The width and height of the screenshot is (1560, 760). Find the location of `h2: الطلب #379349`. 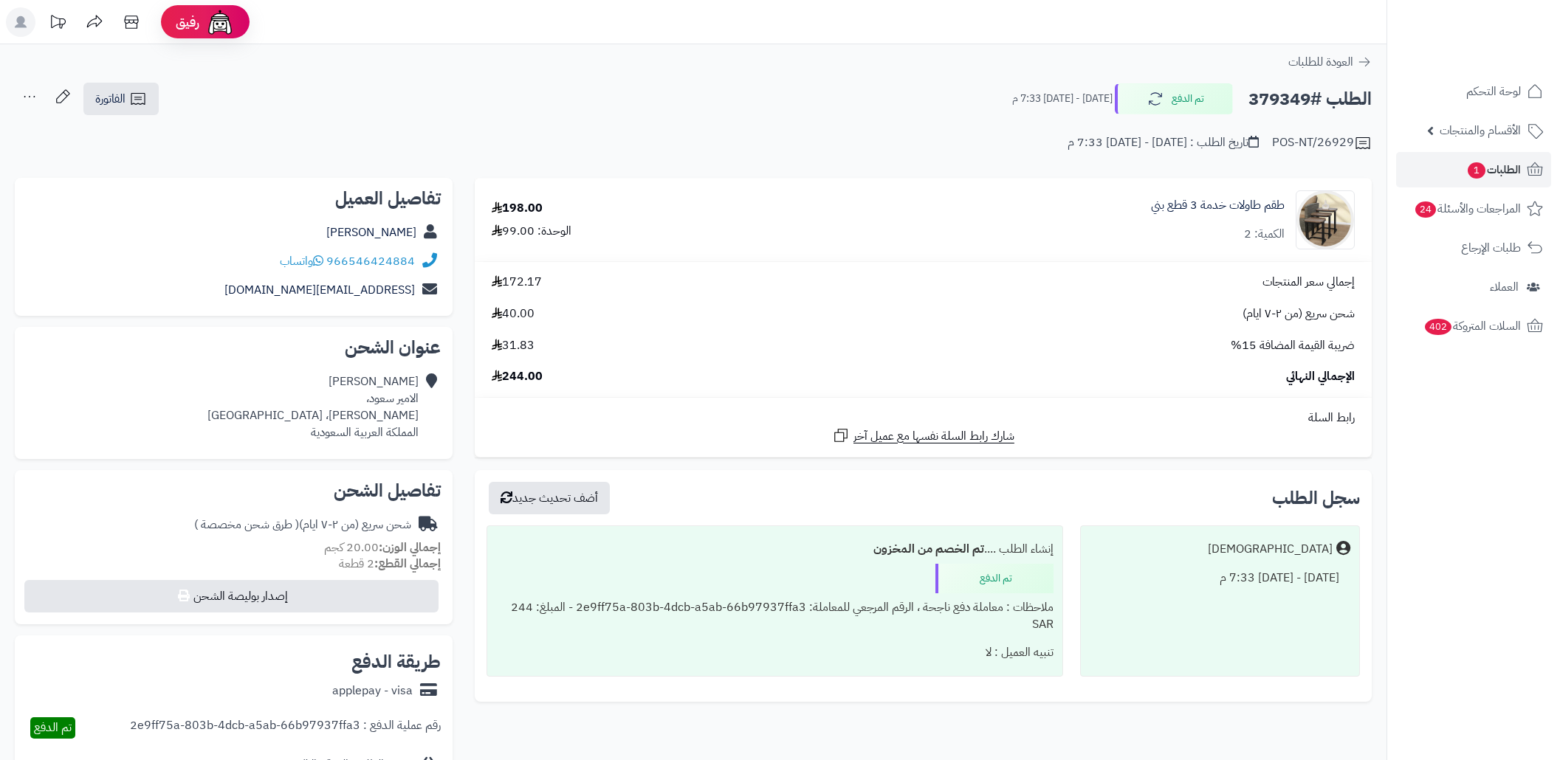

h2: الطلب #379349 is located at coordinates (1310, 99).